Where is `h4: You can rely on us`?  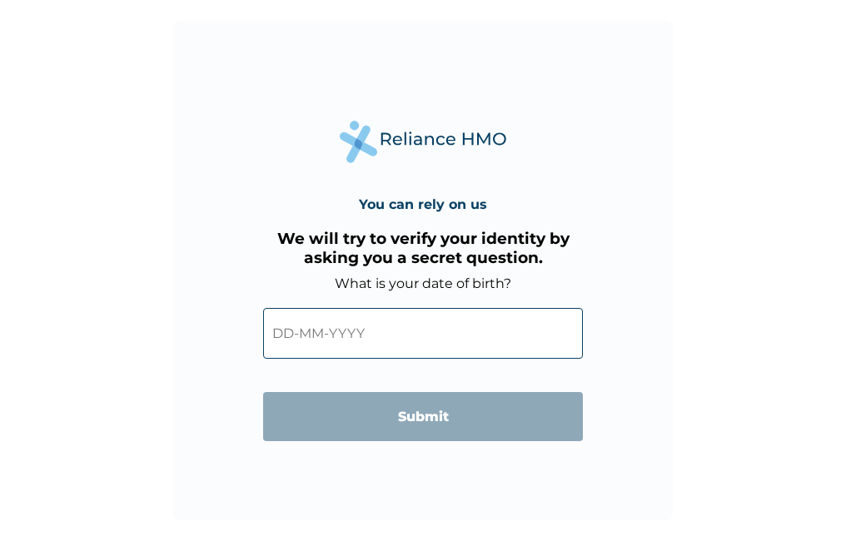
h4: You can rely on us is located at coordinates (423, 204).